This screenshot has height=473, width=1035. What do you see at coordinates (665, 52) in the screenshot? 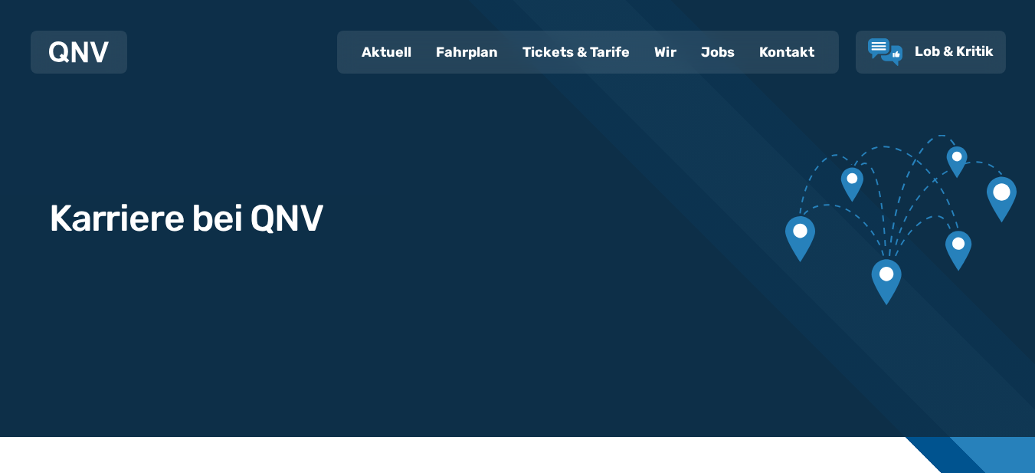
I see `div: Wir` at bounding box center [665, 52].